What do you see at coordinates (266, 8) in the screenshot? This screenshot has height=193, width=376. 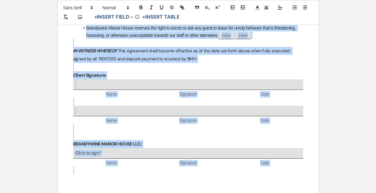 I see `span: Text Background Color` at bounding box center [266, 8].